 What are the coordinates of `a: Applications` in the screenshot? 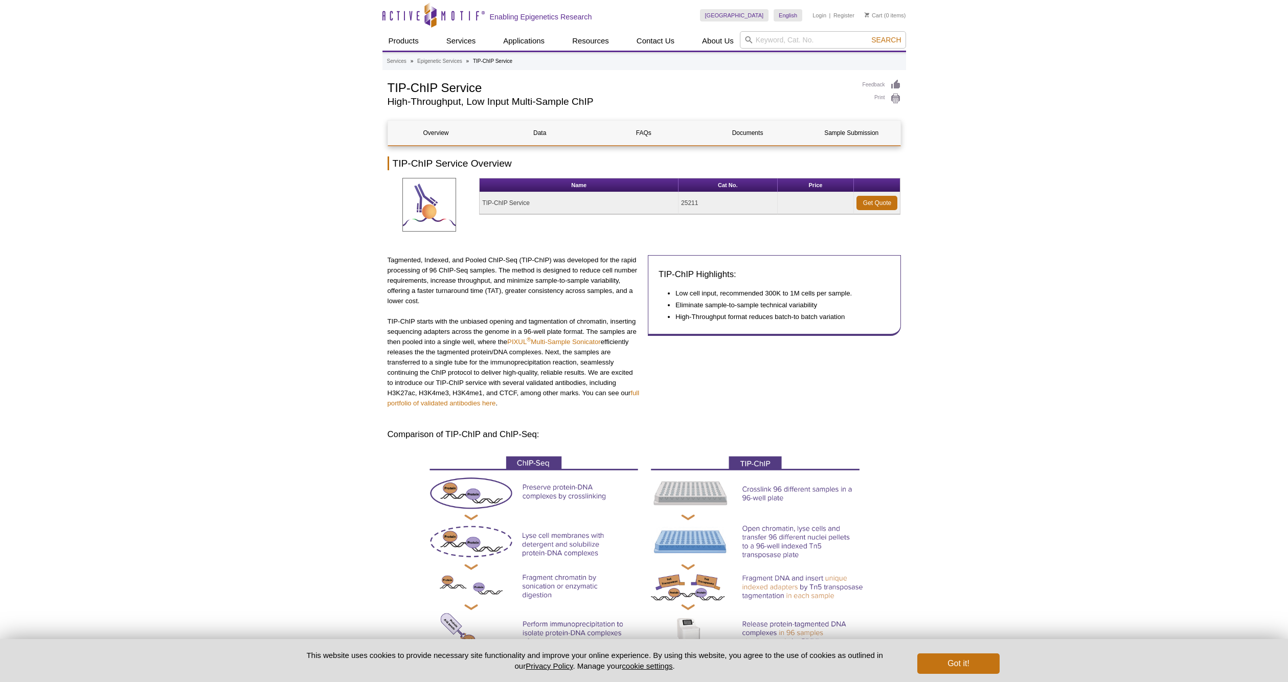 It's located at (524, 41).